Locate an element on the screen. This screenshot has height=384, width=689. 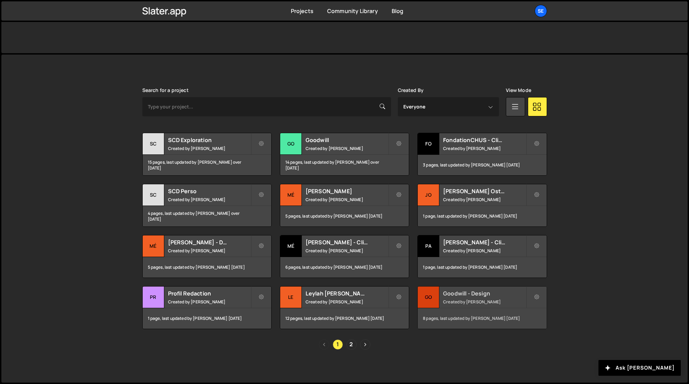
label: Search for a project is located at coordinates (165, 90).